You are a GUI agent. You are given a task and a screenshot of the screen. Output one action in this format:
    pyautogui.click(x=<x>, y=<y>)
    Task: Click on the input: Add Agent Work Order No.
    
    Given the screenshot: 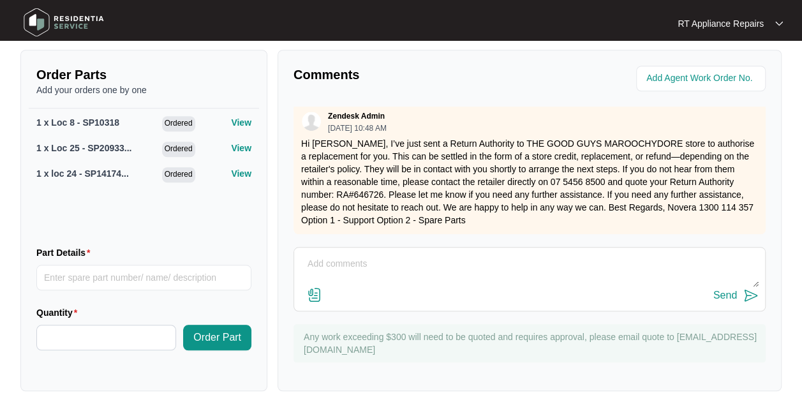 What is the action you would take?
    pyautogui.click(x=702, y=79)
    